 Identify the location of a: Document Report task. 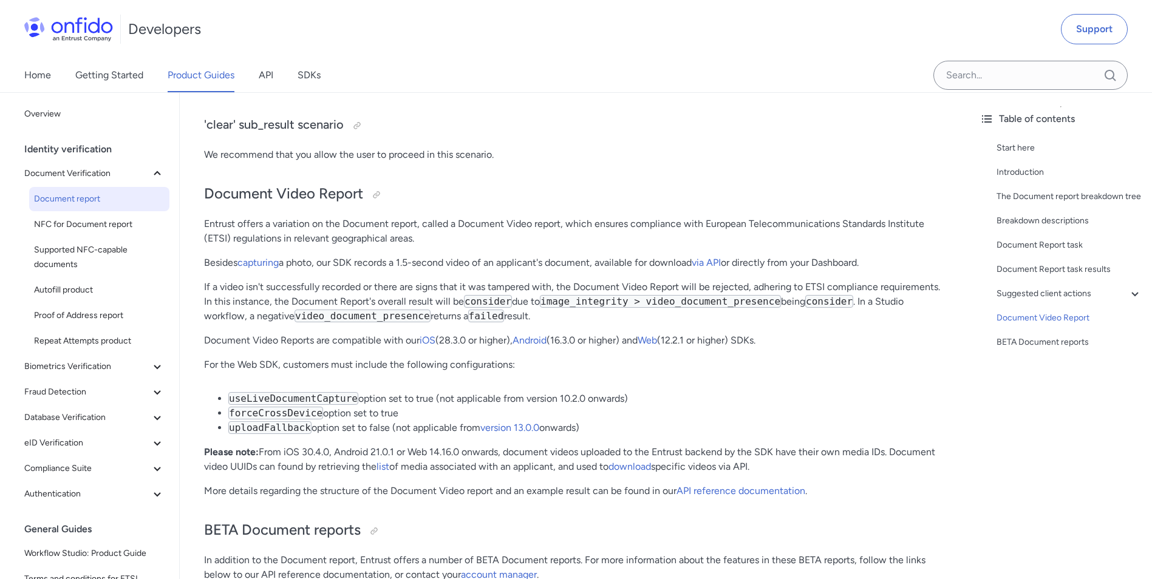
(1070, 245).